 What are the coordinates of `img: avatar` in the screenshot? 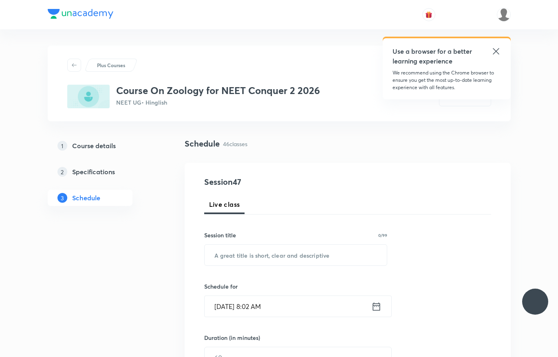 It's located at (428, 15).